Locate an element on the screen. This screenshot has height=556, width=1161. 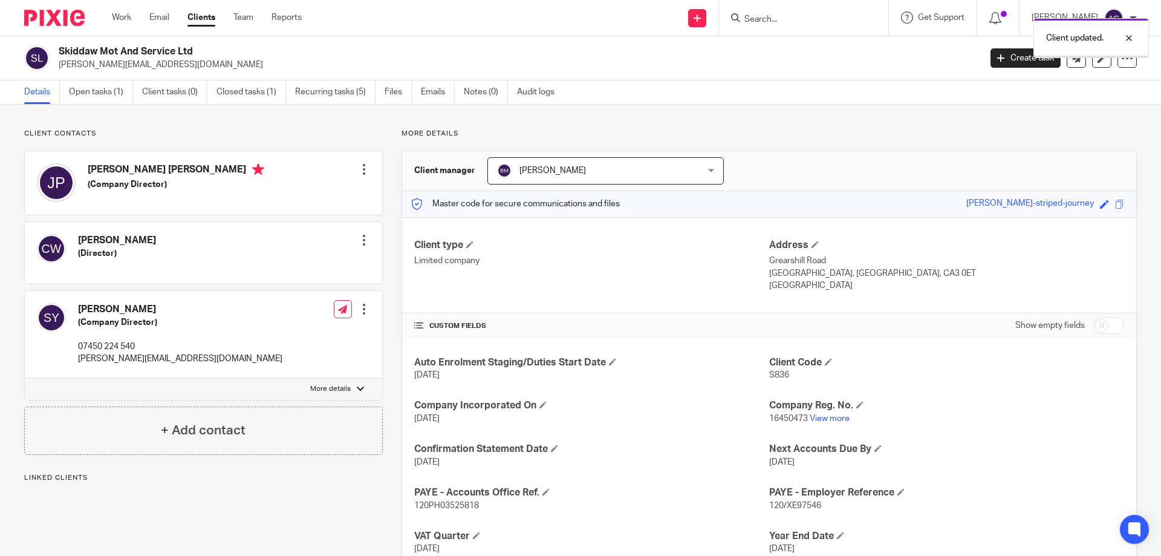
h4: PAYE - Accounts Office Ref. is located at coordinates (591, 492).